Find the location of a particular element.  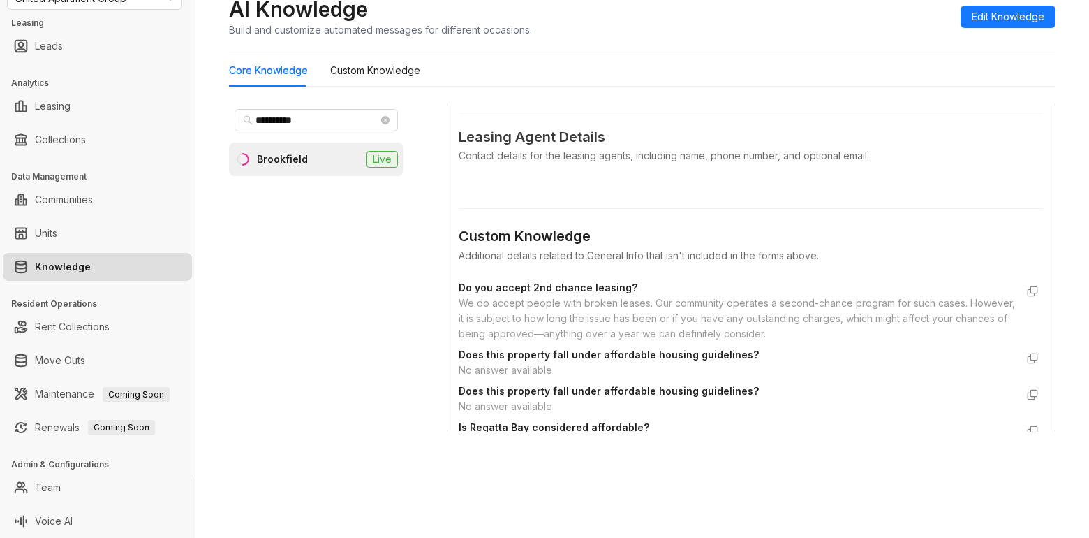

a: RenewalsComing Soon is located at coordinates (95, 427).